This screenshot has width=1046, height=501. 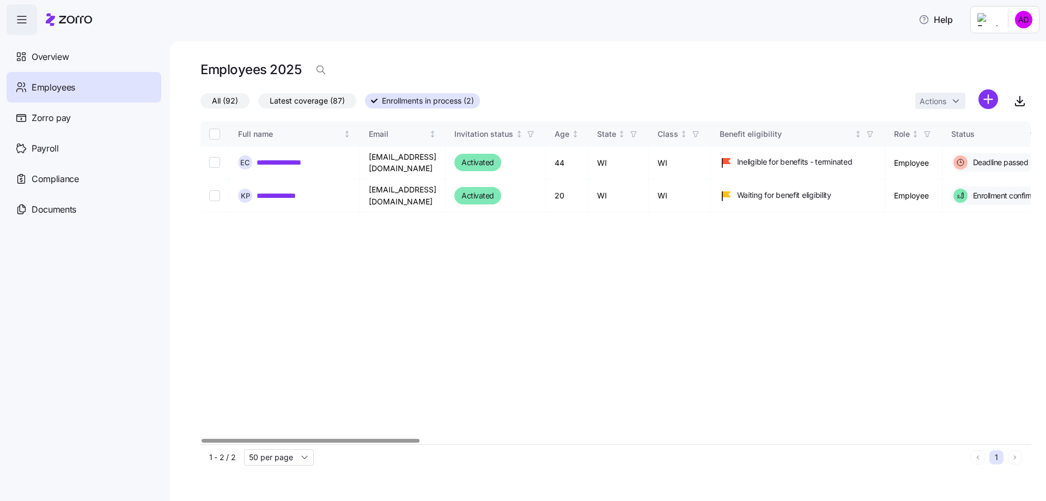 I want to click on div: Role, so click(x=902, y=134).